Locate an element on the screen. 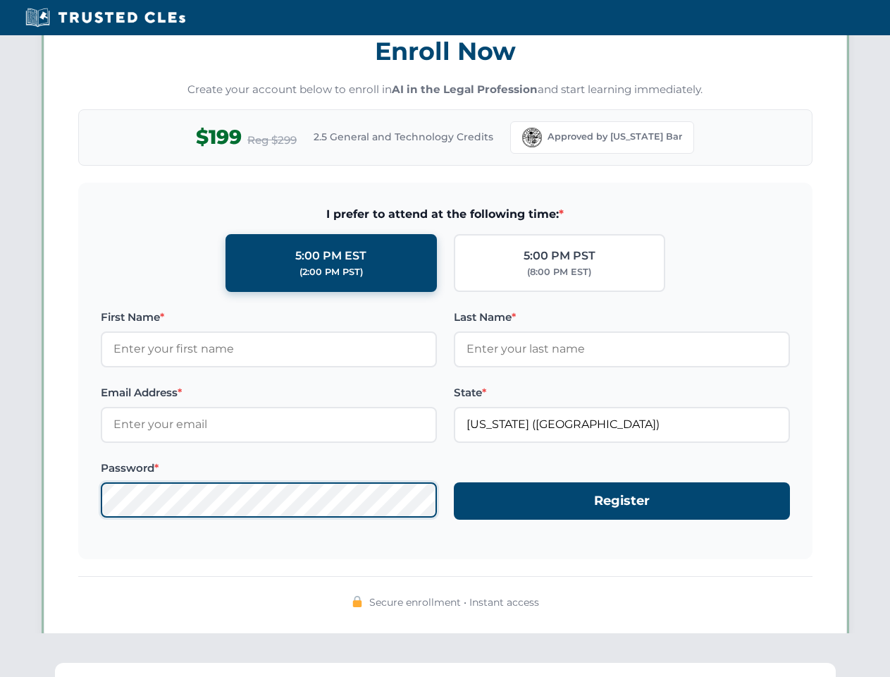 Image resolution: width=890 pixels, height=677 pixels. label: State is located at coordinates (622, 393).